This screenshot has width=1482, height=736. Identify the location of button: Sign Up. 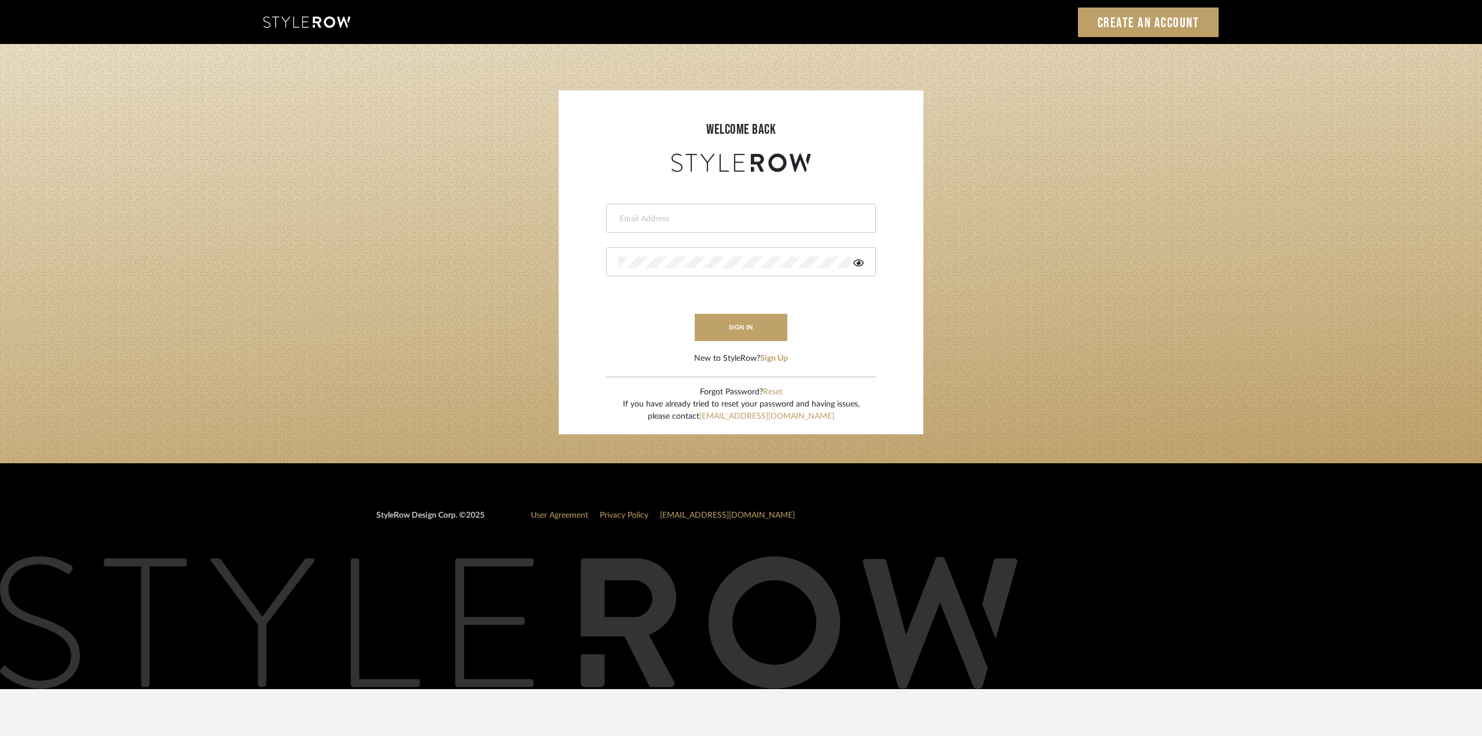
(774, 358).